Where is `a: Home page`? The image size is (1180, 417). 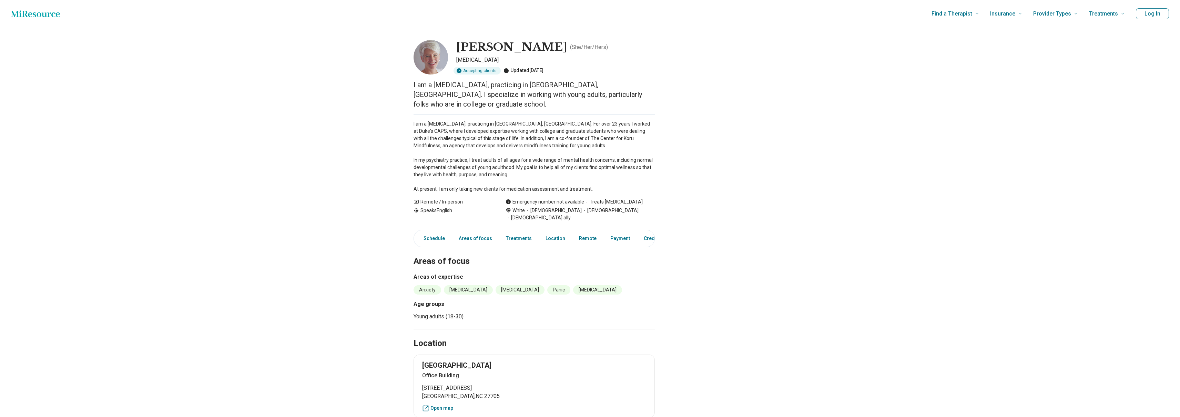
a: Home page is located at coordinates (35, 14).